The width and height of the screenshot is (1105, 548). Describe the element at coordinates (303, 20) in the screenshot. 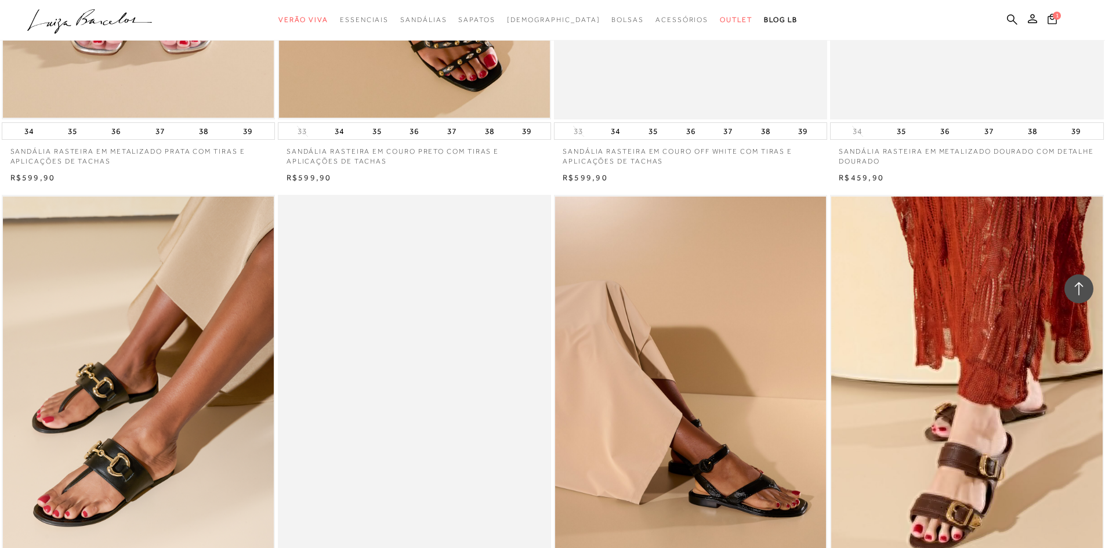

I see `span: Verão Viva` at that location.